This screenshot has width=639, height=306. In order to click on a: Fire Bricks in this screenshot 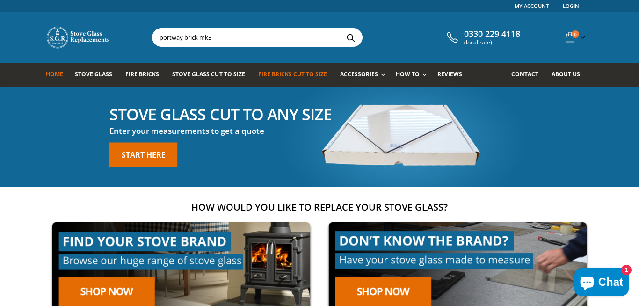, I will do `click(145, 75)`.